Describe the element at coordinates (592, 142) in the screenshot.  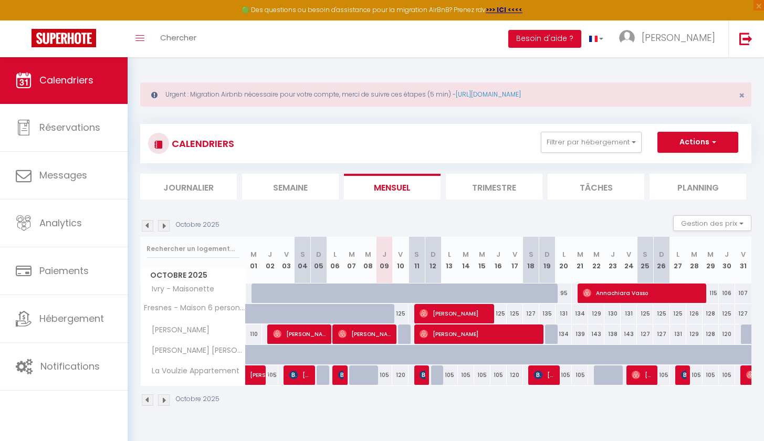
I see `button: Filtrer par hébergement` at that location.